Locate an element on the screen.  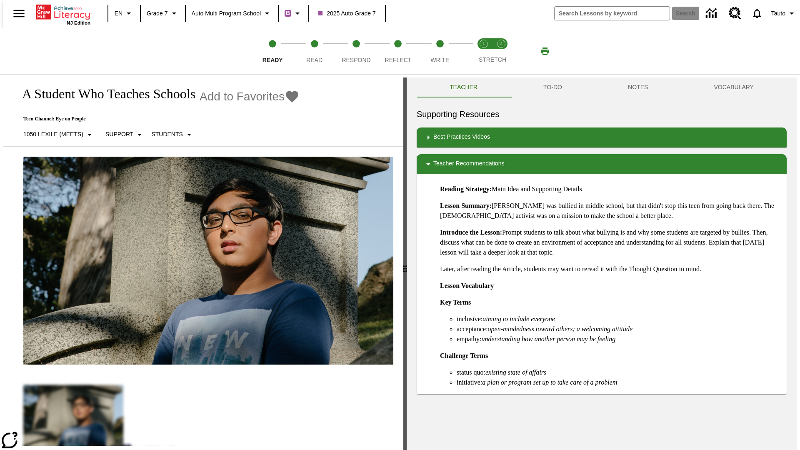
em: existing state of affairs is located at coordinates (516, 372).